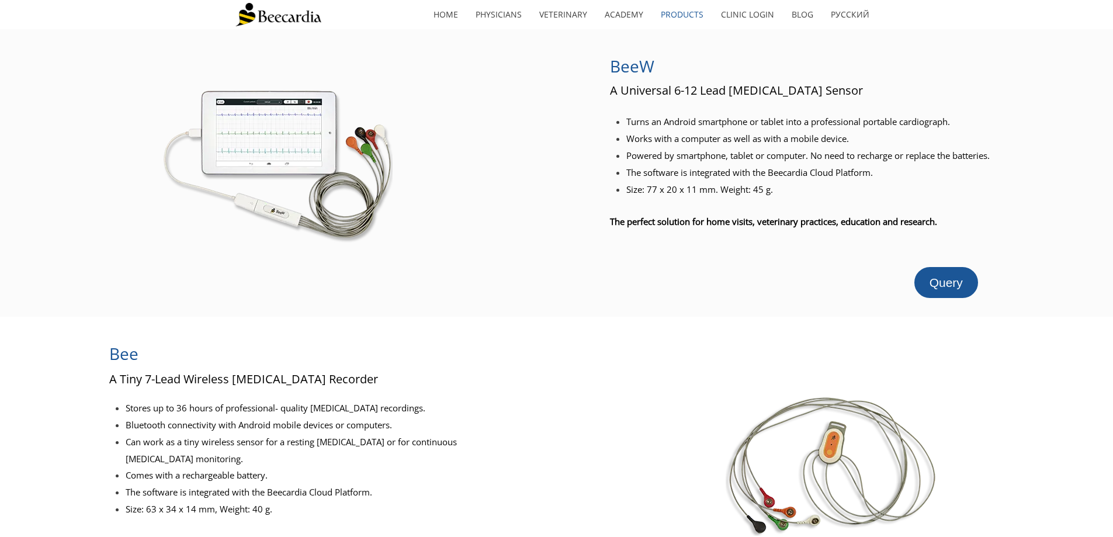 The image size is (1113, 537). Describe the element at coordinates (737, 138) in the screenshot. I see `span: Works with a computer as well as with a mobile device.` at that location.